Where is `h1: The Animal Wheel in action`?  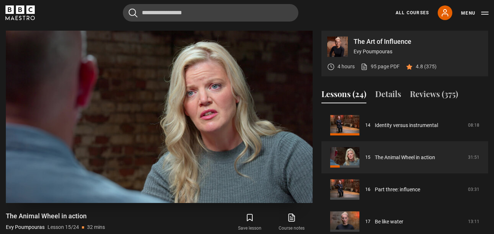 h1: The Animal Wheel in action is located at coordinates (55, 216).